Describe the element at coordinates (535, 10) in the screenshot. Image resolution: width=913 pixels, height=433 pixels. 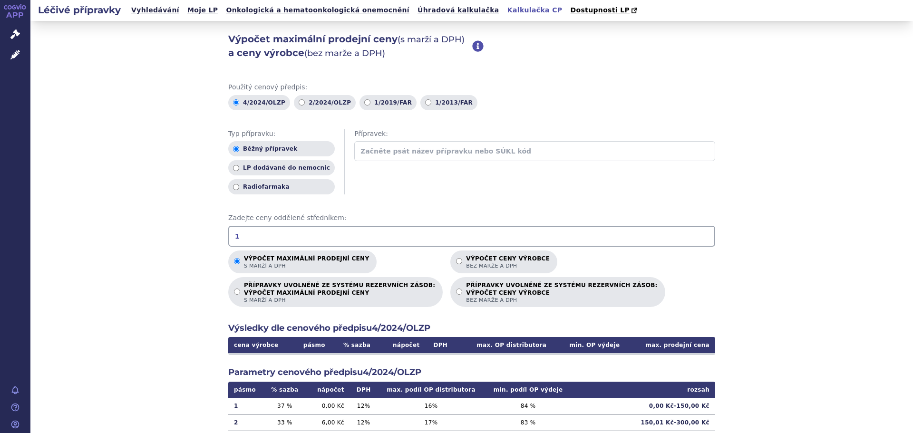
I see `a: Kalkulačka CP` at that location.